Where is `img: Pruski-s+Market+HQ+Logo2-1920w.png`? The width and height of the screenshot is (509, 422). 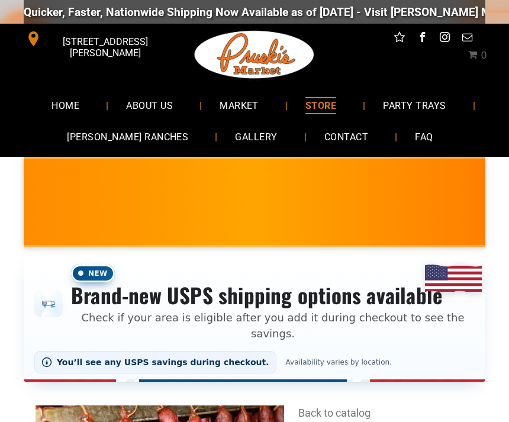 img: Pruski-s+Market+HQ+Logo2-1920w.png is located at coordinates (255, 54).